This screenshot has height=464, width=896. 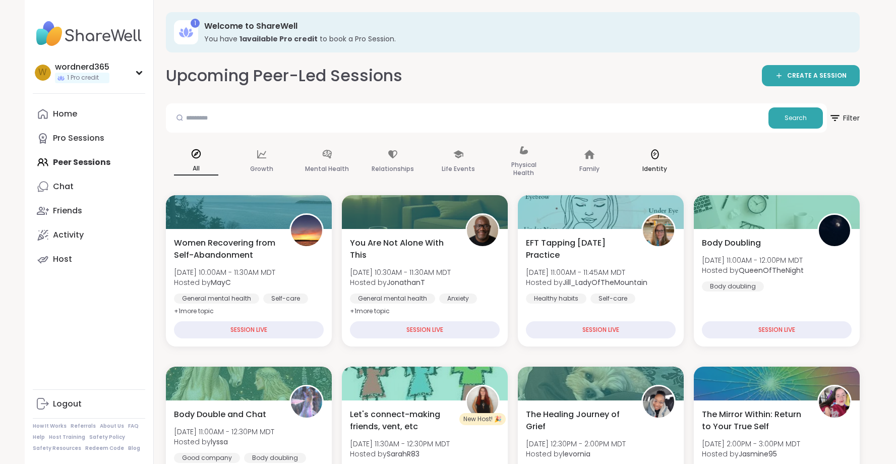 I want to click on a: Host Training, so click(x=67, y=437).